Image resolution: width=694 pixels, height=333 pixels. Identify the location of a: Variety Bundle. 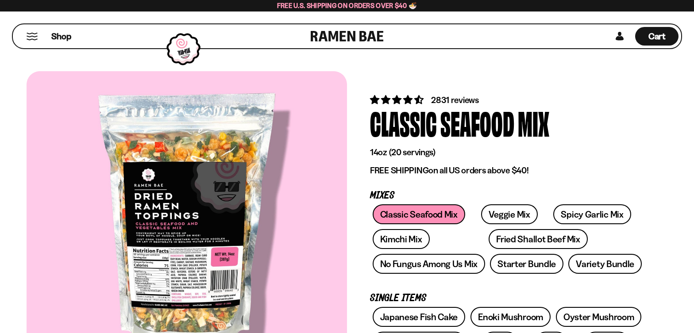
(605, 264).